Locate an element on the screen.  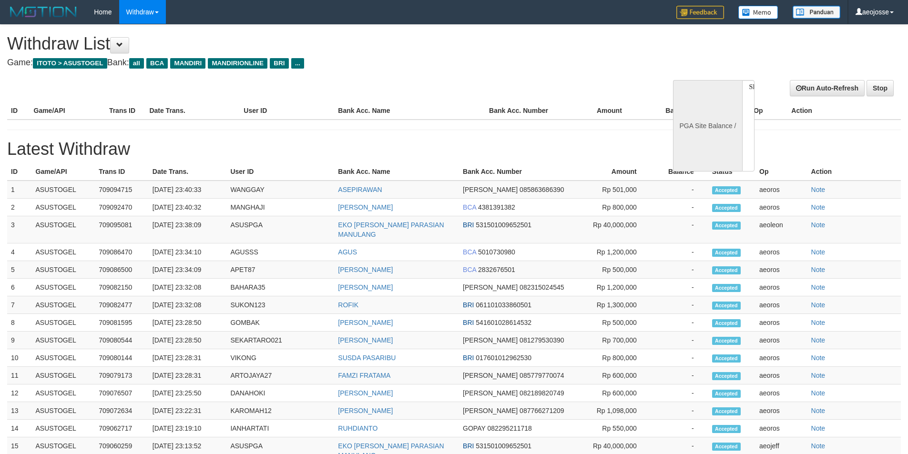
td: APET87 is located at coordinates (280, 270).